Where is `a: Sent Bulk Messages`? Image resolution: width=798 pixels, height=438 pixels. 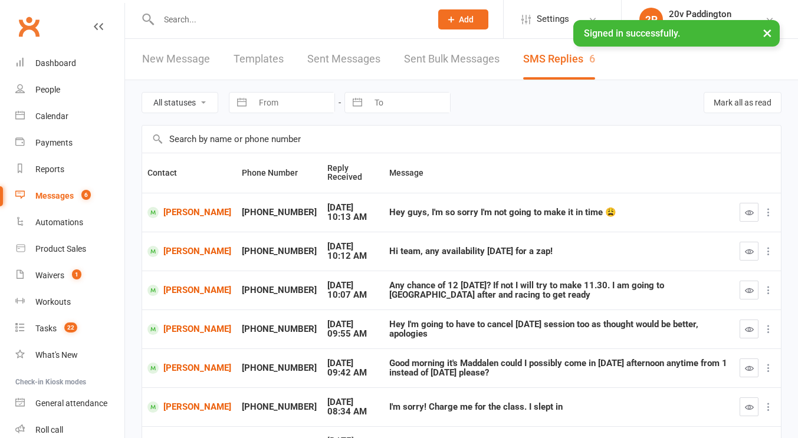
a: Sent Bulk Messages is located at coordinates (452, 59).